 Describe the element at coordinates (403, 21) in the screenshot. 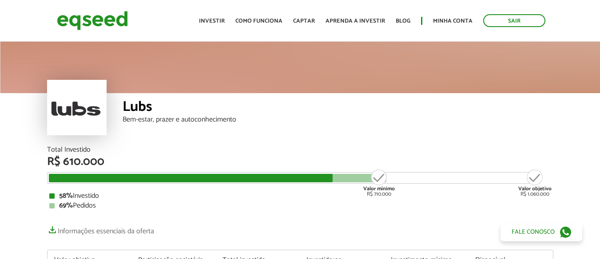

I see `a: Blog` at that location.